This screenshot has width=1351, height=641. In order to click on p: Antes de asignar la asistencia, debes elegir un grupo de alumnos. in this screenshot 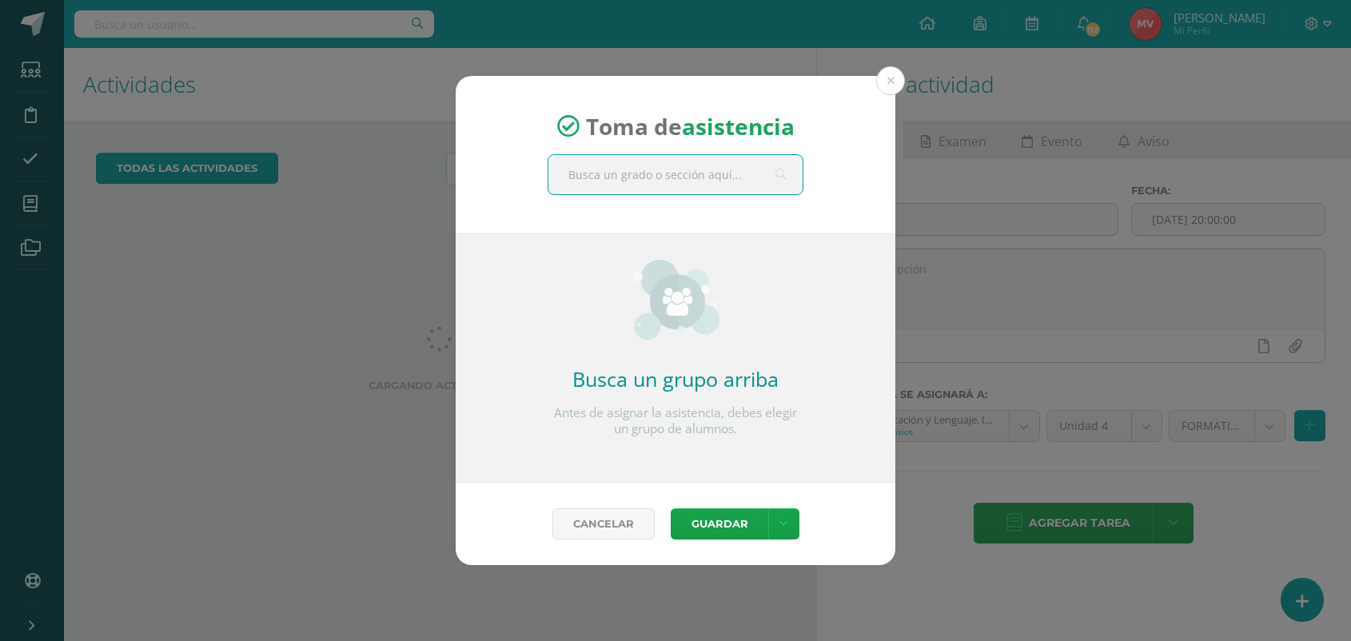, I will do `click(676, 421)`.